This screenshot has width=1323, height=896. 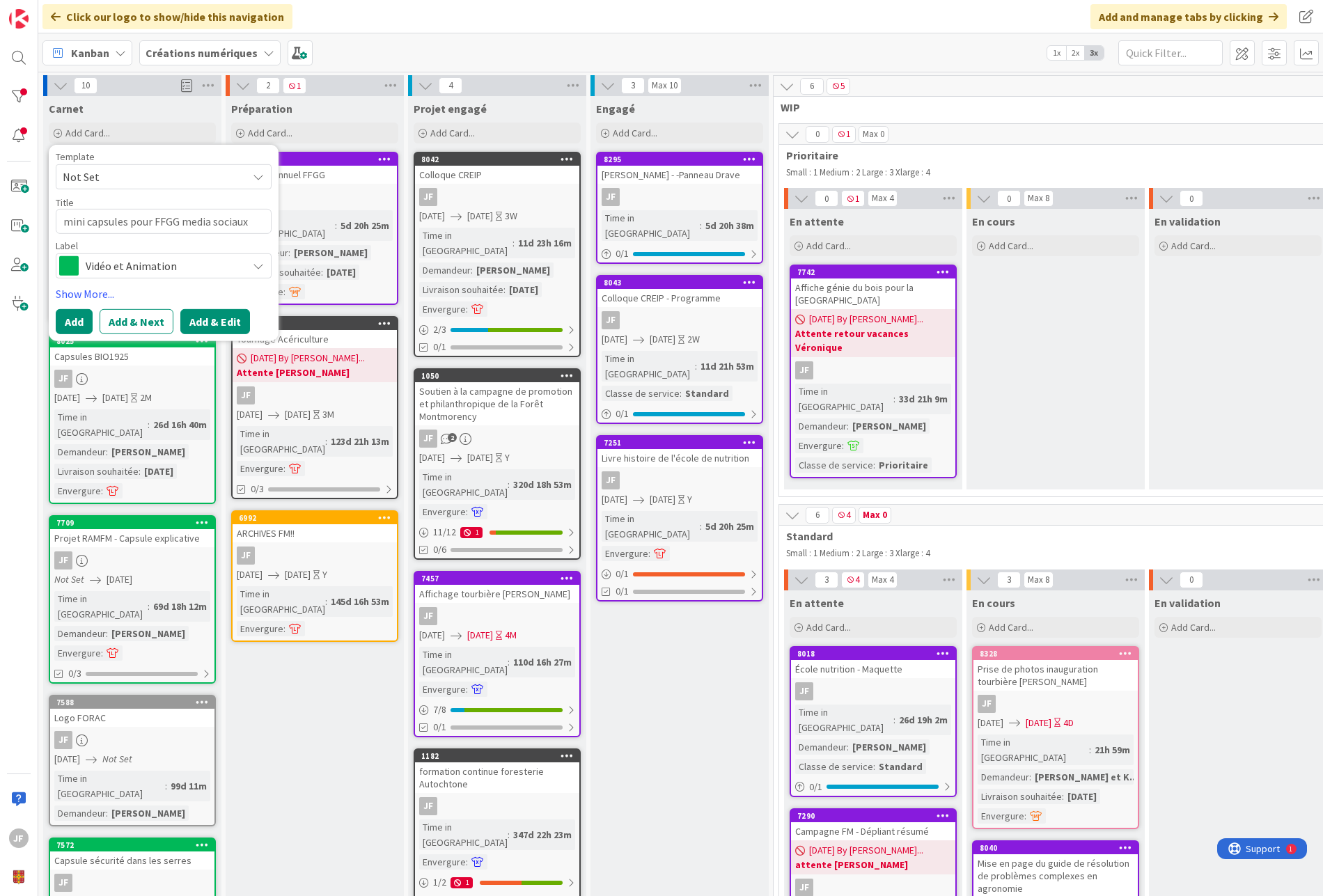 What do you see at coordinates (499, 756) in the screenshot?
I see `div: 1182` at bounding box center [499, 756].